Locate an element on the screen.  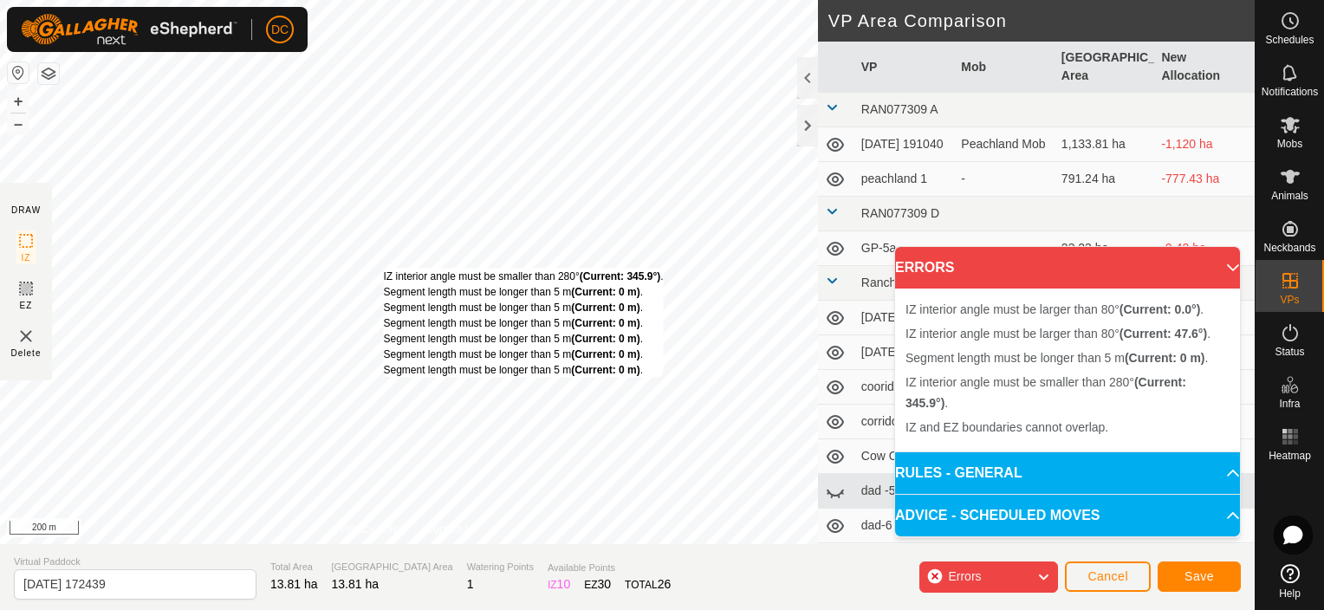
button: Save is located at coordinates (1199, 576).